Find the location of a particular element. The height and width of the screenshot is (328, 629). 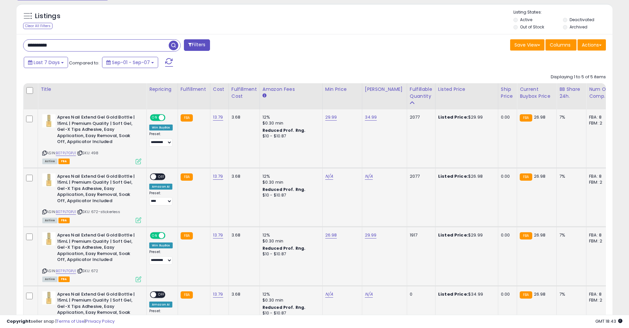

div: Ship Price is located at coordinates (508, 93).